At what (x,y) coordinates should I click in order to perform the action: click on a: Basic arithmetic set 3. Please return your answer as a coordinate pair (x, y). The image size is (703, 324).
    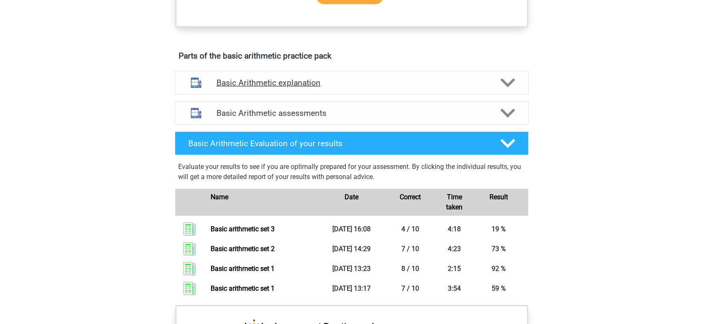
    Looking at the image, I should click on (242, 229).